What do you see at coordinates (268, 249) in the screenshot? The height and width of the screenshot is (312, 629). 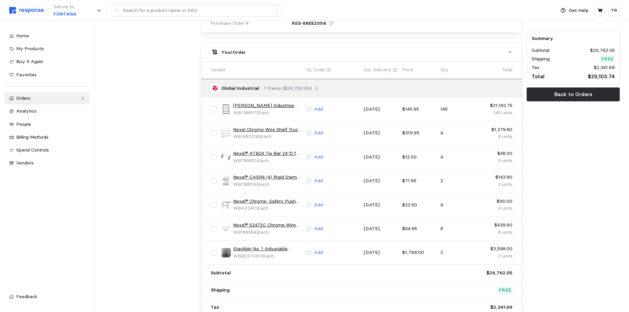 I see `a: Stackbin No. 1 Adjustable Height Complete Packing Workbench, Laminate T-Mold Edge, 96 W x 36 D, Blue` at bounding box center [268, 249].